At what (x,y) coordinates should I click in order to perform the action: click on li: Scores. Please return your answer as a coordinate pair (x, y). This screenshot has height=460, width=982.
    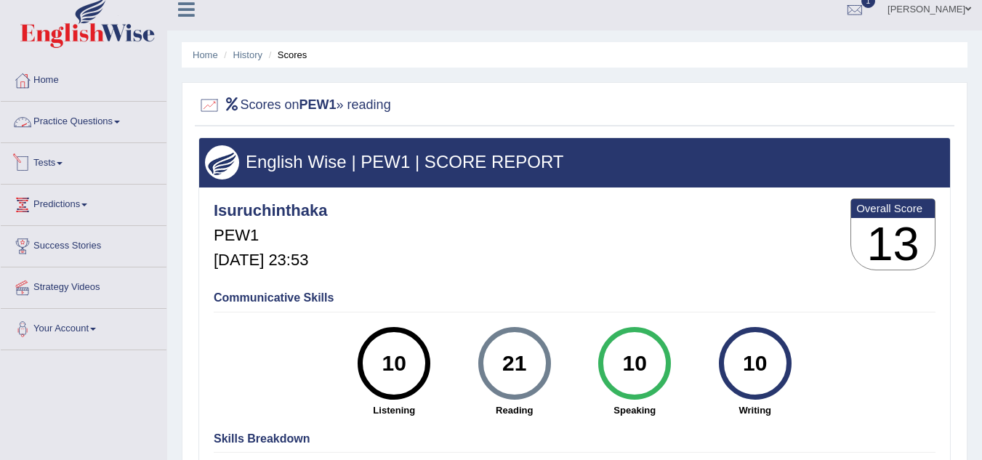
    Looking at the image, I should click on (287, 55).